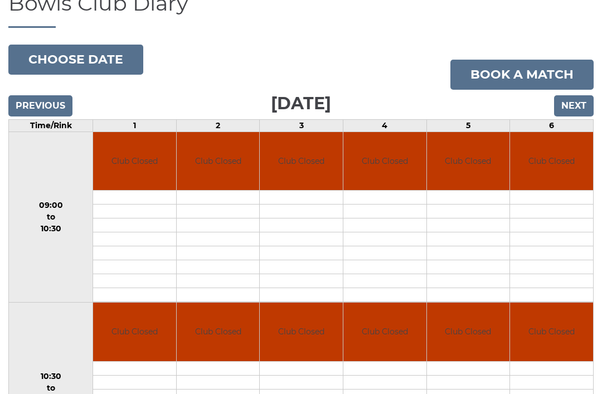 The width and height of the screenshot is (602, 394). Describe the element at coordinates (574, 106) in the screenshot. I see `input: Next` at that location.